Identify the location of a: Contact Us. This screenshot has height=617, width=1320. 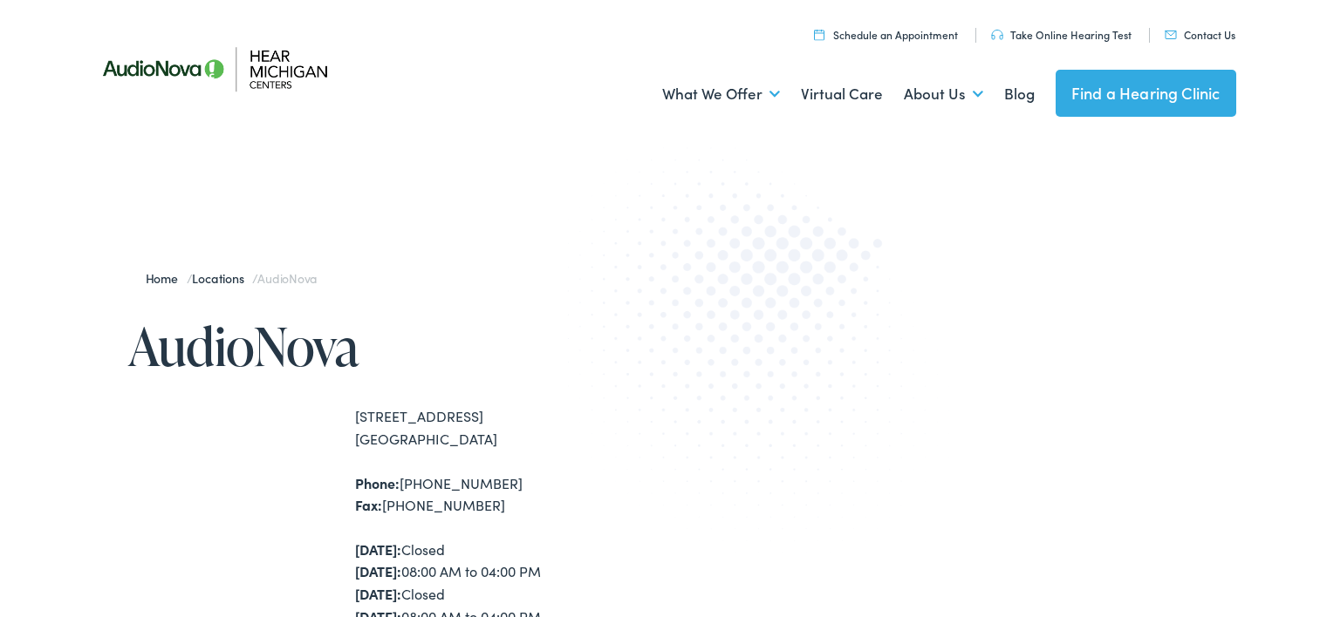
(1199, 34).